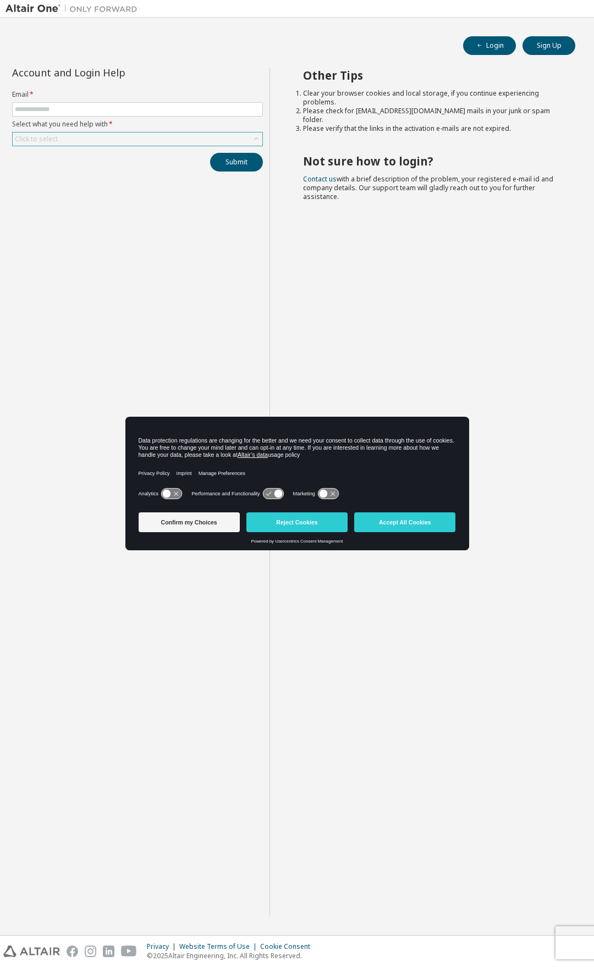  Describe the element at coordinates (549, 46) in the screenshot. I see `button: Sign Up` at that location.